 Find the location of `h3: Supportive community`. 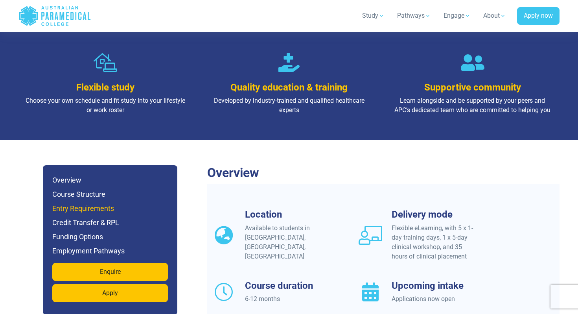

h3: Supportive community is located at coordinates (472, 87).